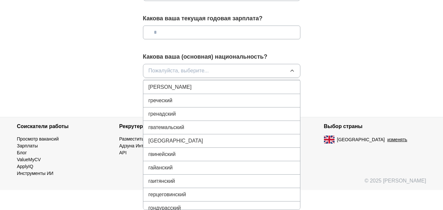 This screenshot has height=210, width=443. I want to click on font: греческий, so click(160, 100).